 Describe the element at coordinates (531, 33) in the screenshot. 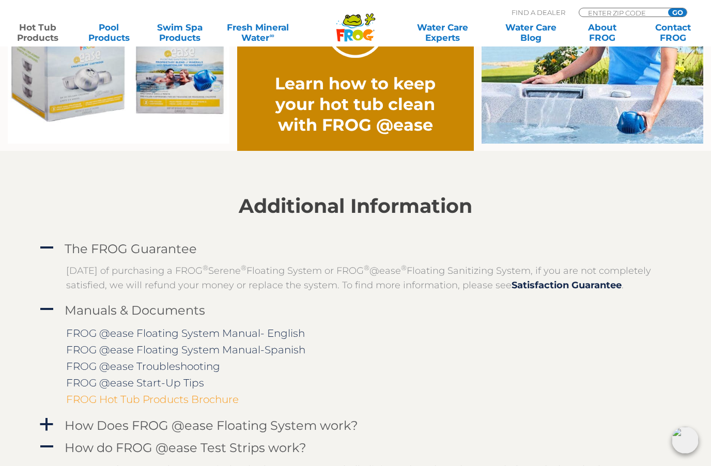

I see `a: Water CareBlog` at that location.